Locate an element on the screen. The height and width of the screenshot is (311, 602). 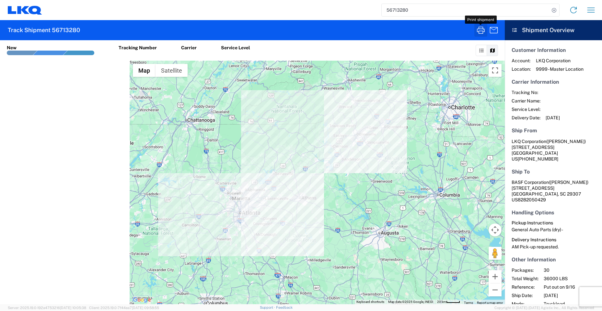
a: Open this area in Google Maps (opens a new window) is located at coordinates (142, 300).